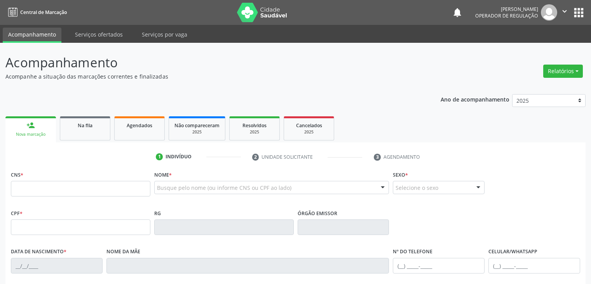 This screenshot has height=284, width=591. What do you see at coordinates (563, 71) in the screenshot?
I see `button: Relatórios` at bounding box center [563, 71].